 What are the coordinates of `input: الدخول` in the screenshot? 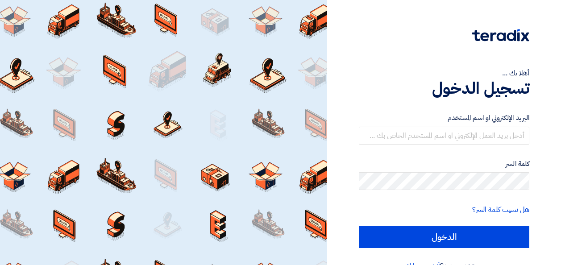 It's located at (444, 237).